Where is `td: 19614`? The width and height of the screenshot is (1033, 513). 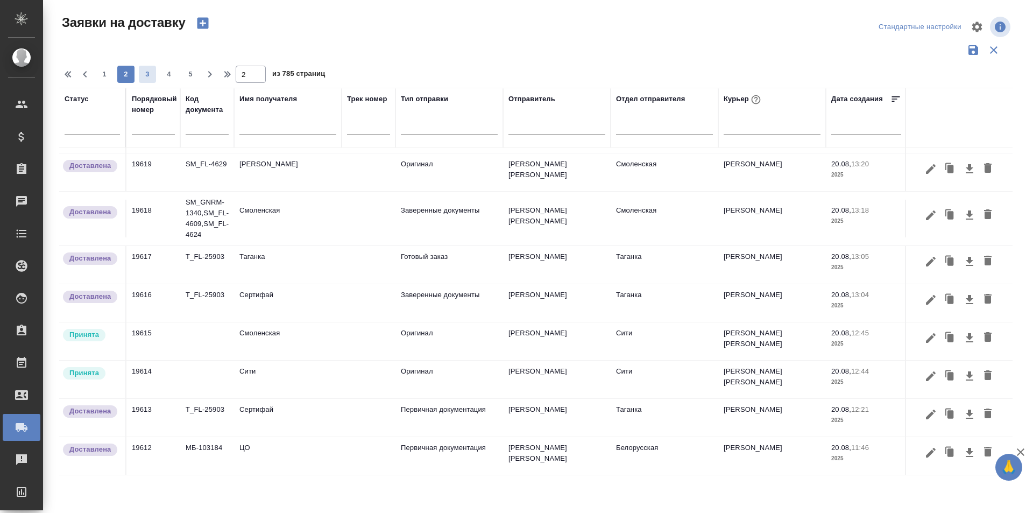
td: 19614 is located at coordinates (153, 379).